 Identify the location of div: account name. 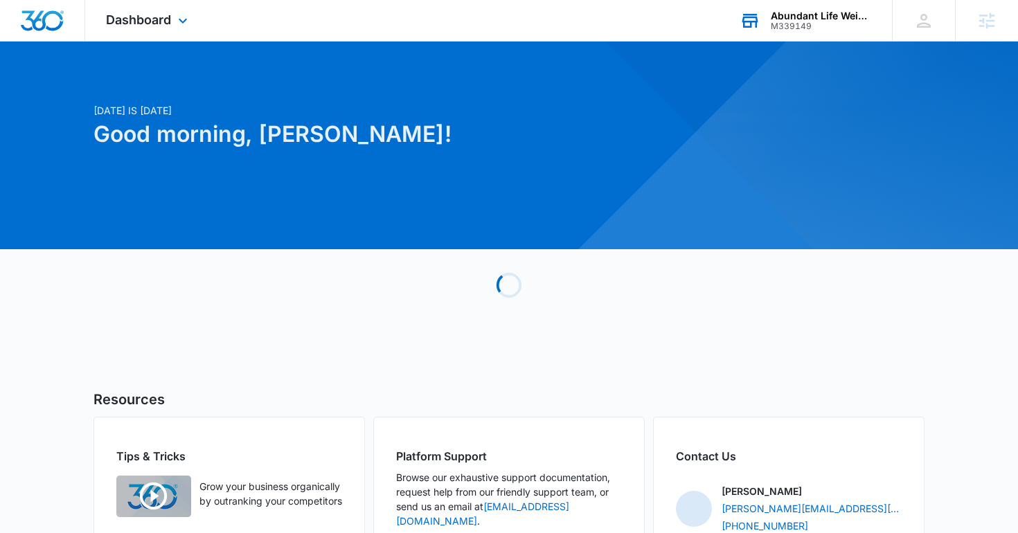
(822, 16).